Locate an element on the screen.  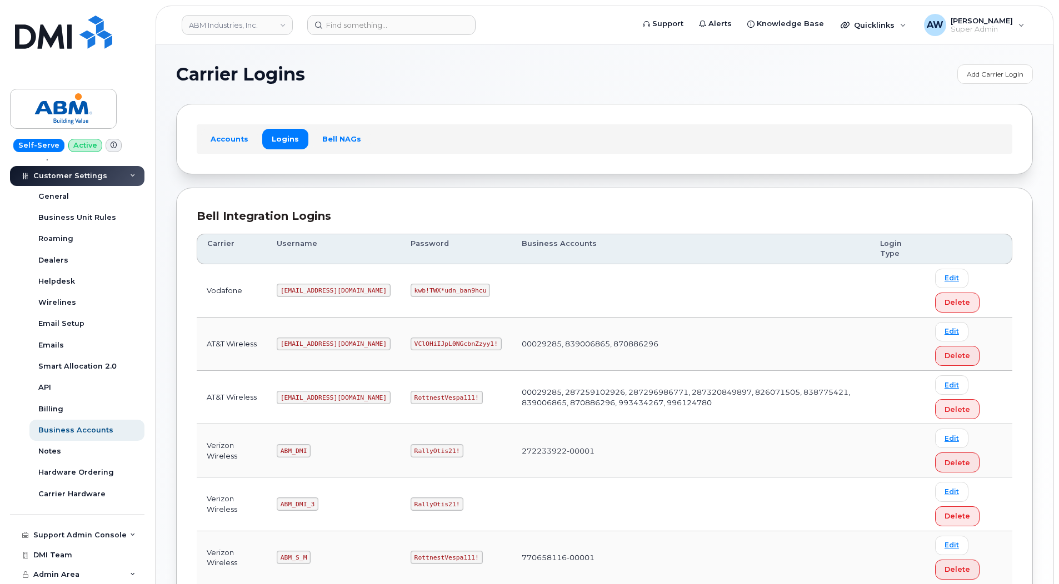
td: 00029285, 287259102926, 287296986771, 287320849897, 826071505, 838775421, 839006865, 870886296, 9... is located at coordinates (691, 398).